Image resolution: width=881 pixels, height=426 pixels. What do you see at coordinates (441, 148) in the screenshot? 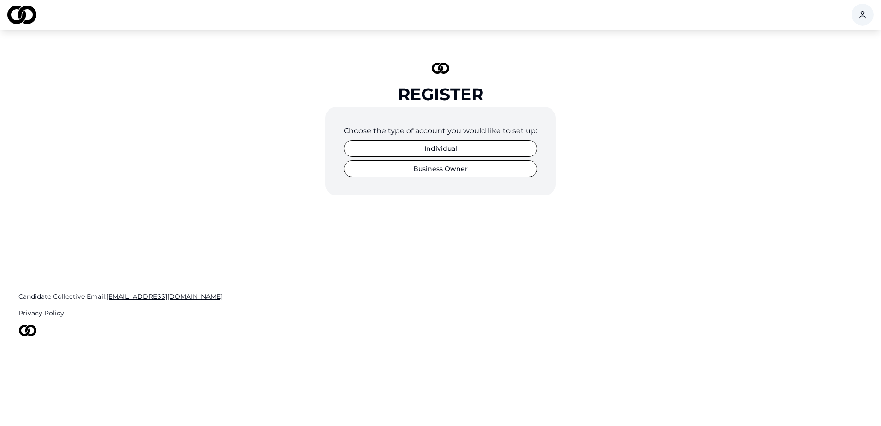
I see `button: Individual` at bounding box center [441, 148].